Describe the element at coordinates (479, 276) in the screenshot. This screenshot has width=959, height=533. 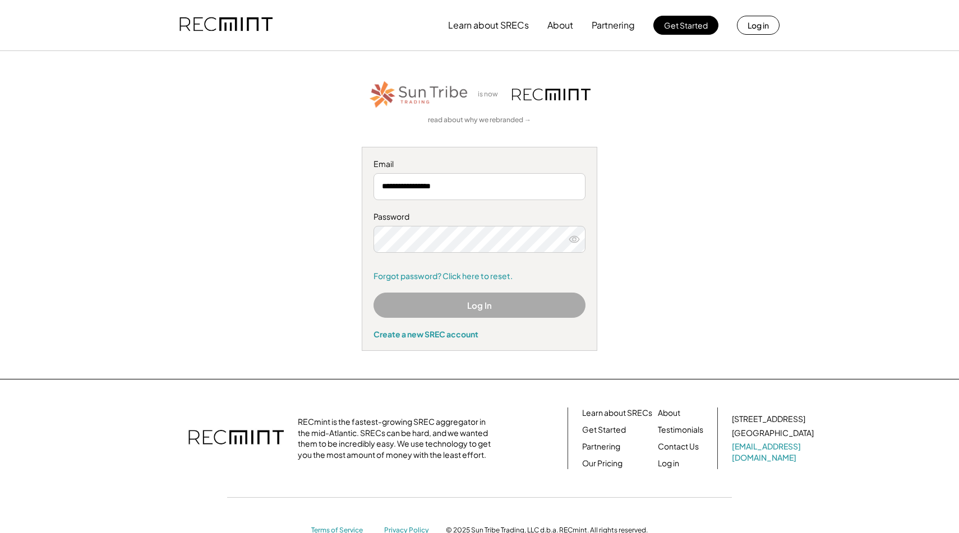
I see `a: Forgot password? Click here to reset.` at that location.